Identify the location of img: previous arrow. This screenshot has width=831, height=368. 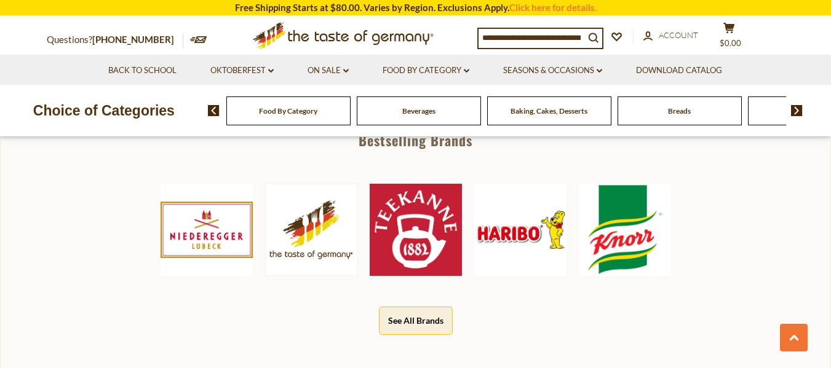
(213, 111).